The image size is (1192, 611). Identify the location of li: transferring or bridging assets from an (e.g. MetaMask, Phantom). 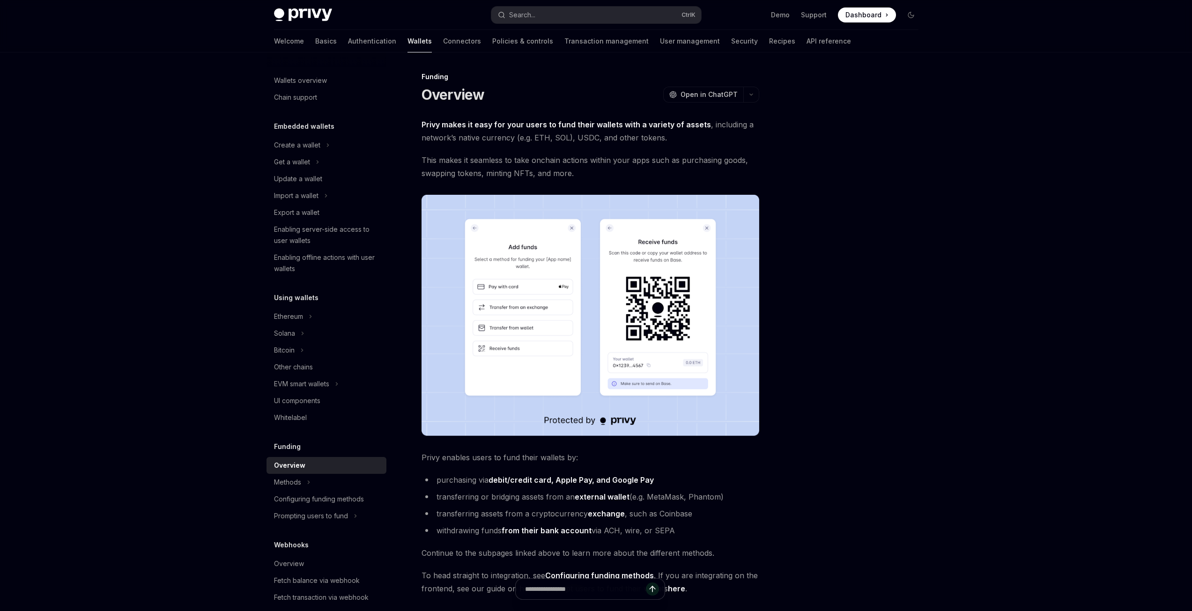
(590, 497).